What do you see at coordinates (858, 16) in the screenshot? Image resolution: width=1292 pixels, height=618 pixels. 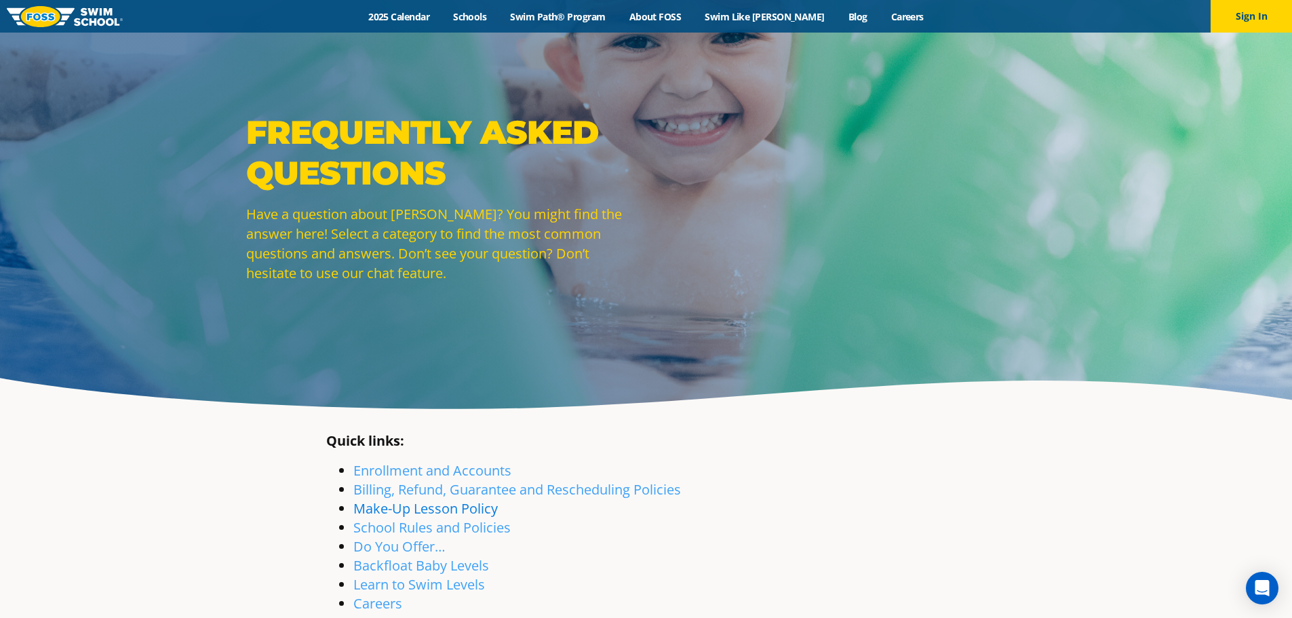 I see `a: Blog` at bounding box center [858, 16].